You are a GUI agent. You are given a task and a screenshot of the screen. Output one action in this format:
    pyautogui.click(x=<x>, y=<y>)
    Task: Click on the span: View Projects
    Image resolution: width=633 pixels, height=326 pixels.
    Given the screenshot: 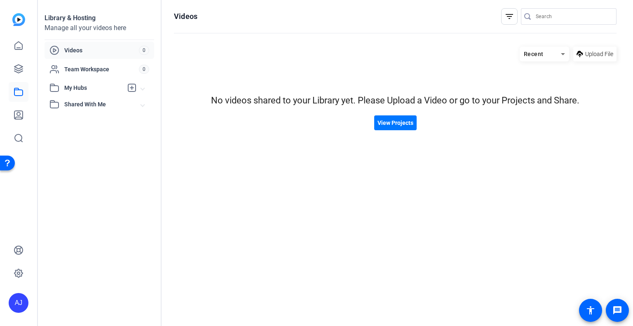 What is the action you would take?
    pyautogui.click(x=395, y=123)
    